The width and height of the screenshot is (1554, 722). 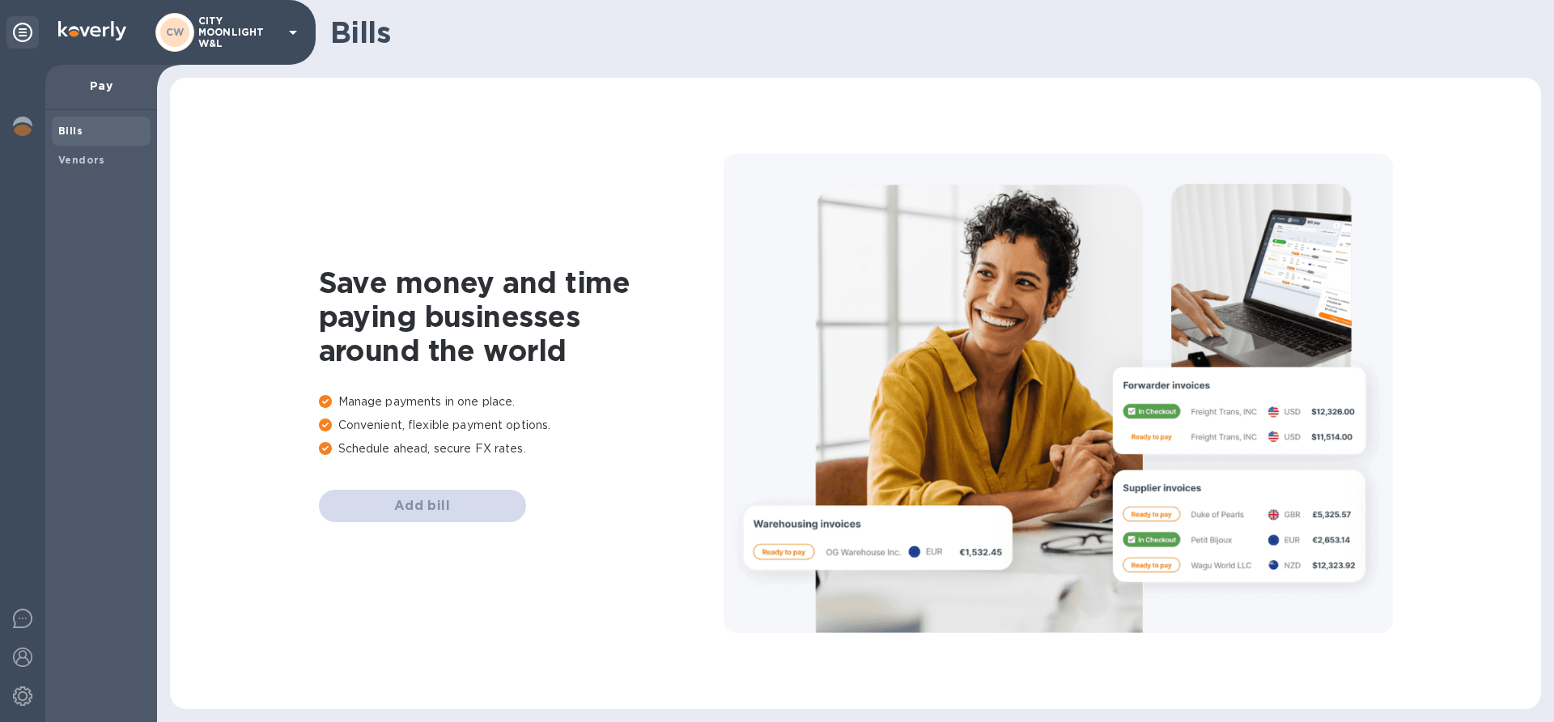 What do you see at coordinates (521, 316) in the screenshot?
I see `h1: Save money and time paying businesses around the world` at bounding box center [521, 316].